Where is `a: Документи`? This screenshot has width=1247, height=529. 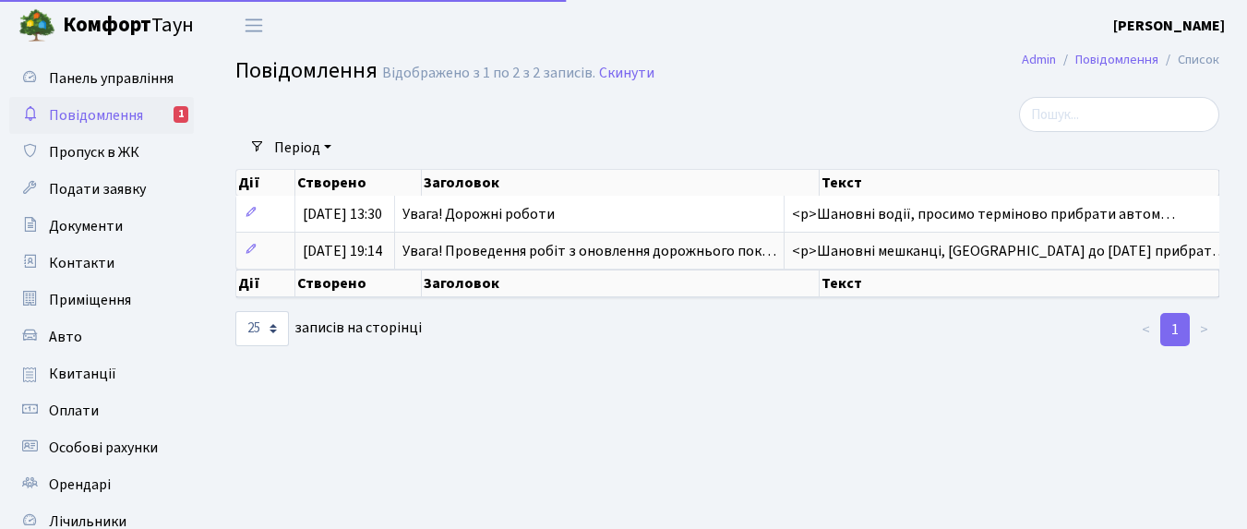 a: Документи is located at coordinates (102, 226).